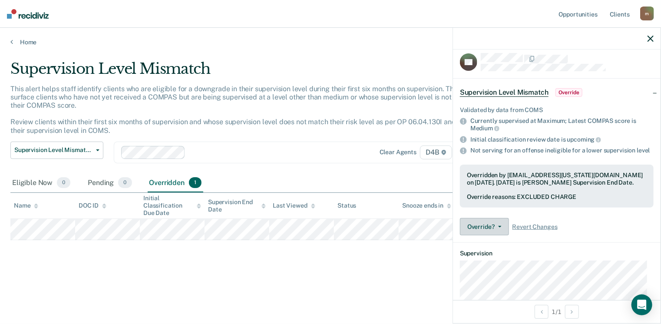 The image size is (661, 324). Describe the element at coordinates (647, 13) in the screenshot. I see `div: m` at that location.